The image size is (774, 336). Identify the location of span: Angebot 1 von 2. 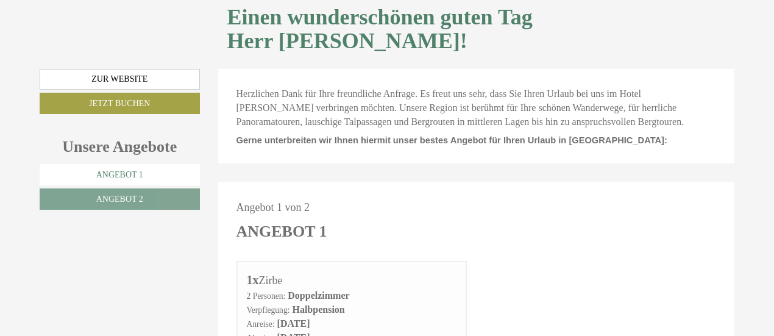
(273, 207).